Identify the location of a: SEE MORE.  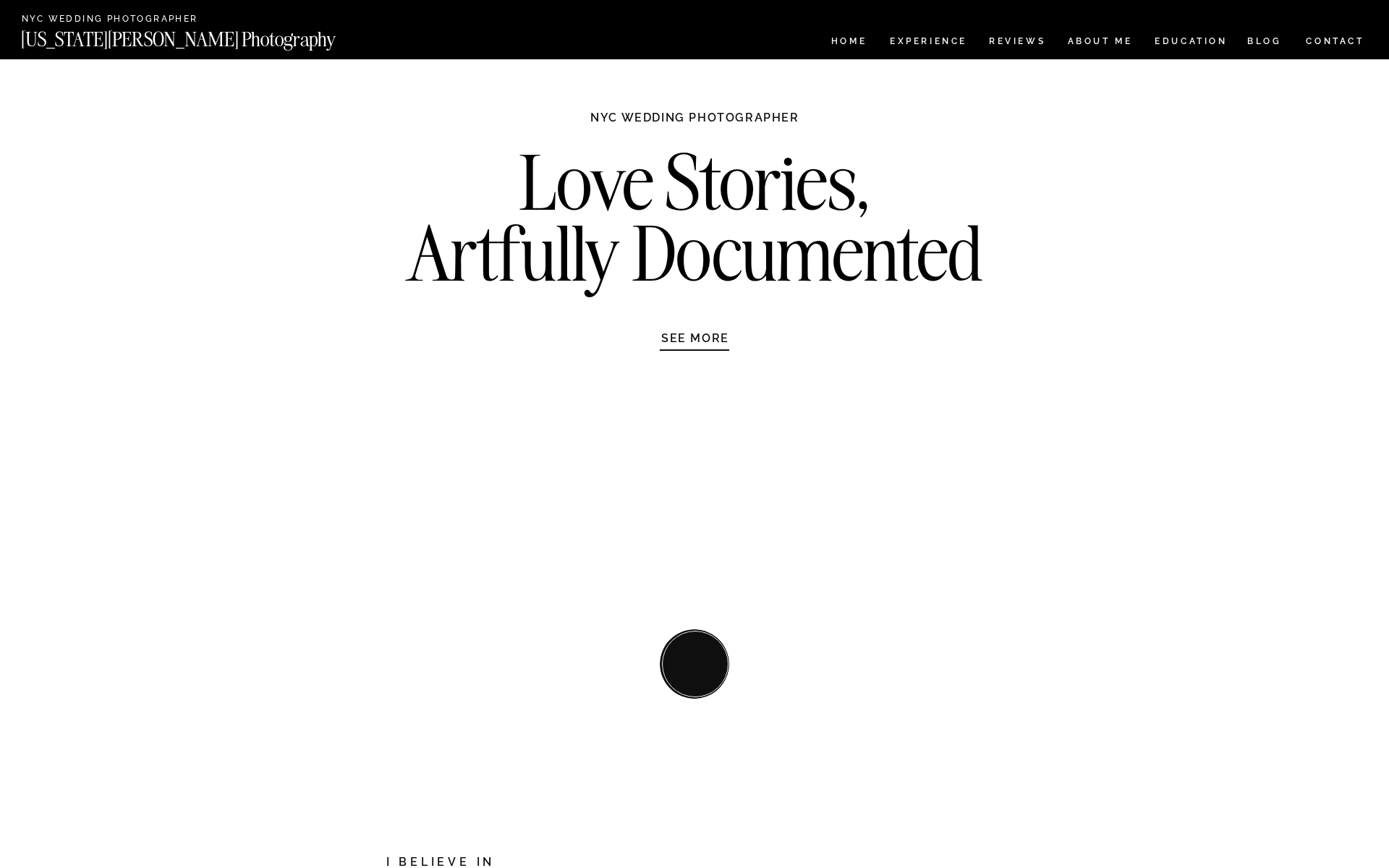
(695, 338).